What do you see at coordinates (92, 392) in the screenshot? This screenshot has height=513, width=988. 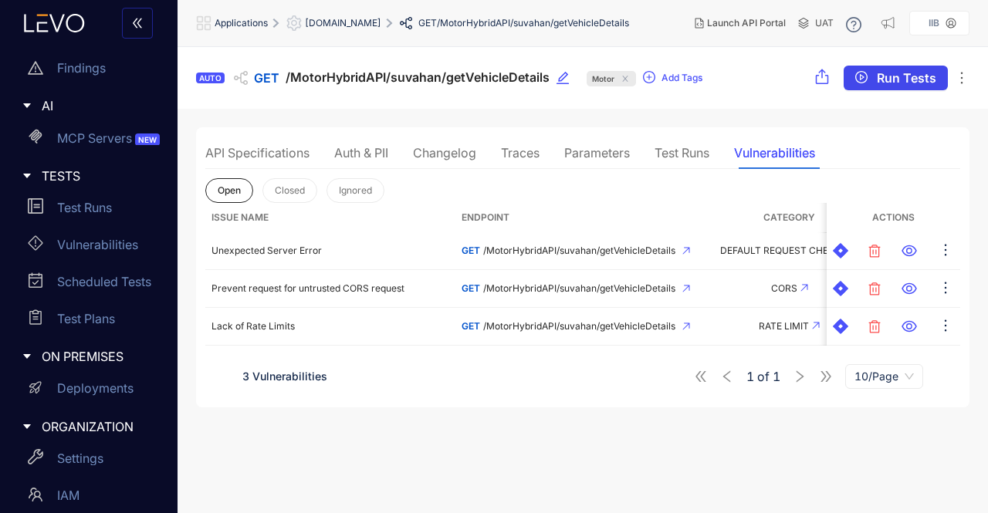 I see `a: Deployments` at bounding box center [92, 392].